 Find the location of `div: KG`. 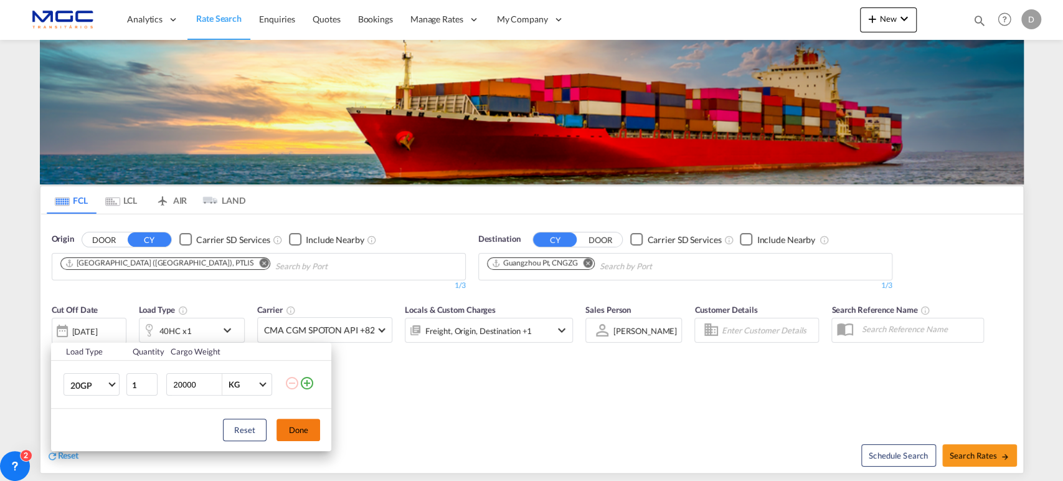

div: KG is located at coordinates (234, 384).